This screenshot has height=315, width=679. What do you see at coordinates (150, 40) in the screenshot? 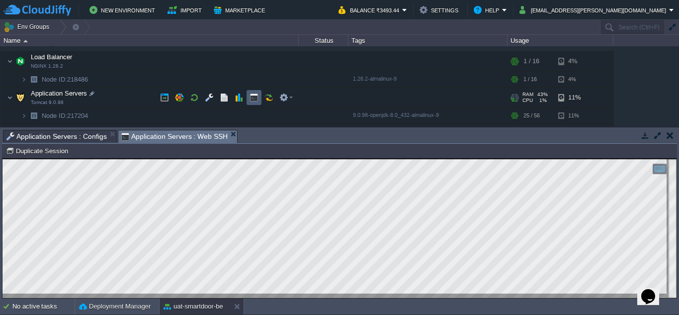
I see `div: Name` at bounding box center [150, 40].